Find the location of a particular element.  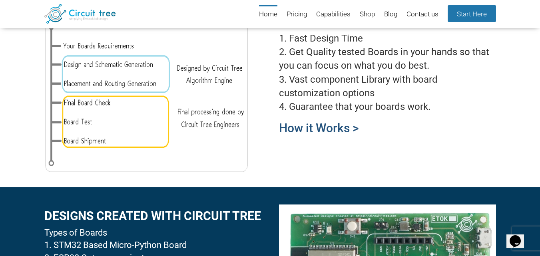

li: Fast Design Time is located at coordinates (387, 38).